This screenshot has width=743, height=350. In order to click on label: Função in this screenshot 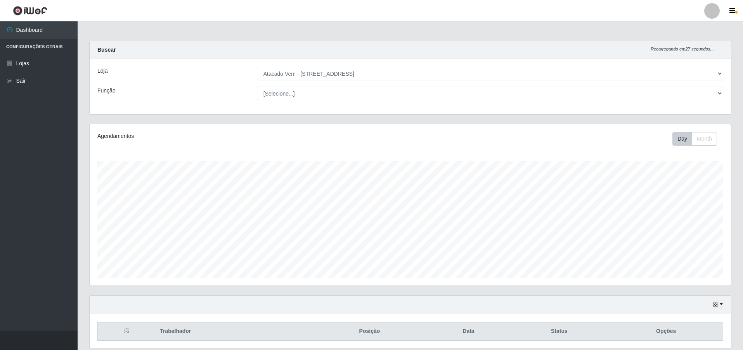, I will do `click(106, 90)`.